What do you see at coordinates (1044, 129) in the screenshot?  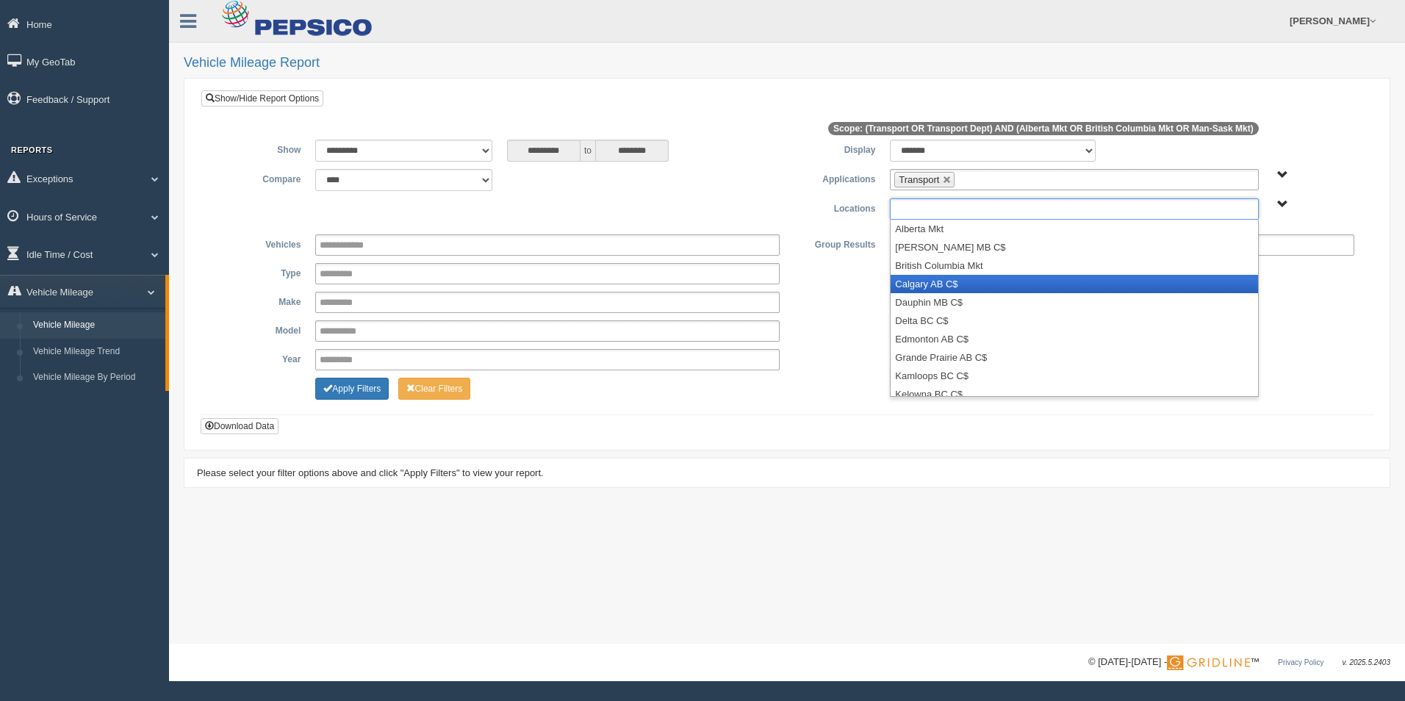 I see `span: Scope: (Transport OR Transport Dept) AND (Alberta Mkt OR British Columbia Mkt OR Man-Sask Mkt)` at bounding box center [1044, 129].